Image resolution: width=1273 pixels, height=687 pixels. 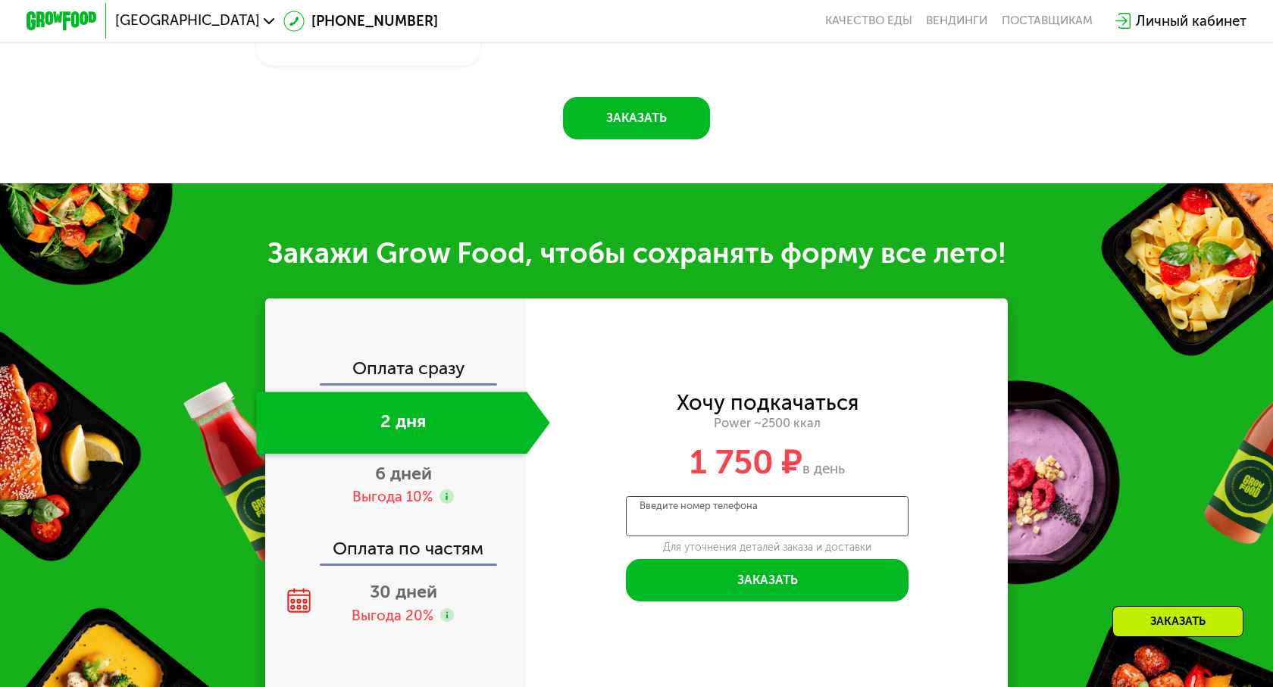 What do you see at coordinates (396, 371) in the screenshot?
I see `div: Оплата сразу` at bounding box center [396, 371].